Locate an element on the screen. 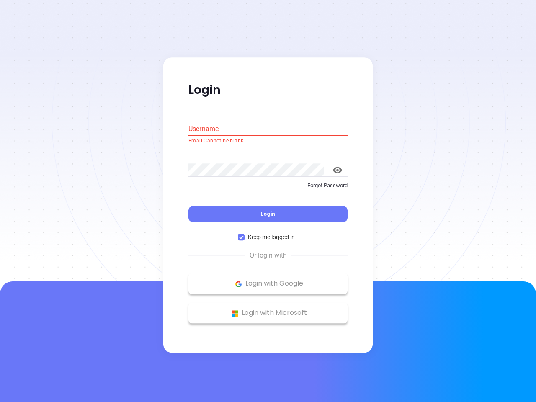  span: Login is located at coordinates (268, 214).